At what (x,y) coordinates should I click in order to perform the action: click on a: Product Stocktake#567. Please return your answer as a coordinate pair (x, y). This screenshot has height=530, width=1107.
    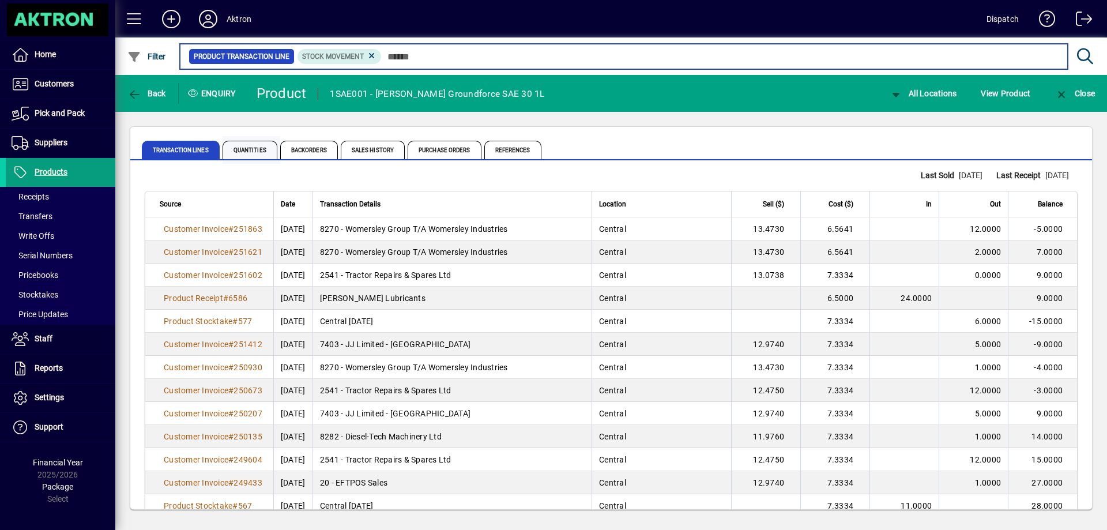
    Looking at the image, I should click on (208, 506).